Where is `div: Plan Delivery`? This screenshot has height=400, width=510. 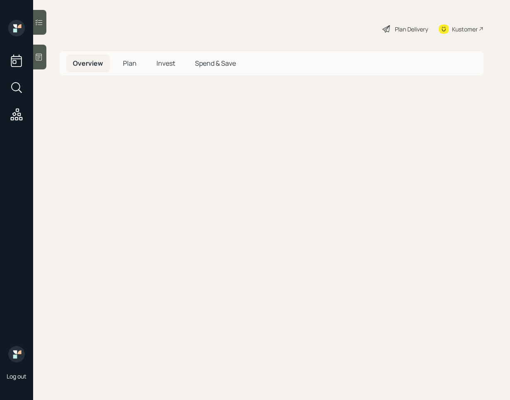
div: Plan Delivery is located at coordinates (411, 29).